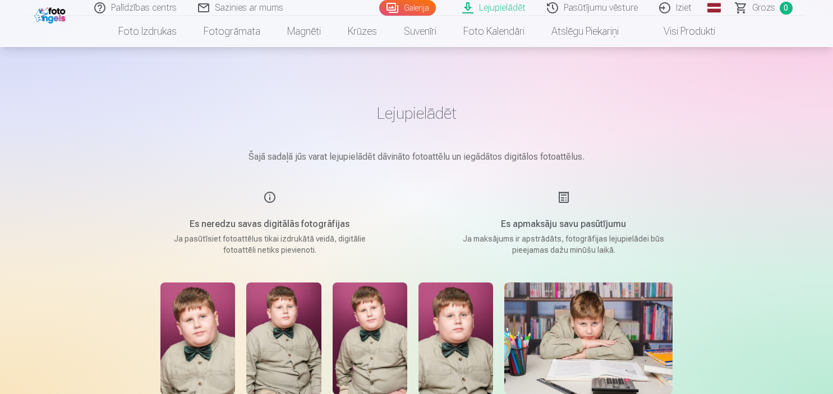  I want to click on p: Ja pasūtīsiet fotoattēlus tikai izdrukātā veidā, digitālie fotoattēli netiks pievienoti., so click(270, 244).